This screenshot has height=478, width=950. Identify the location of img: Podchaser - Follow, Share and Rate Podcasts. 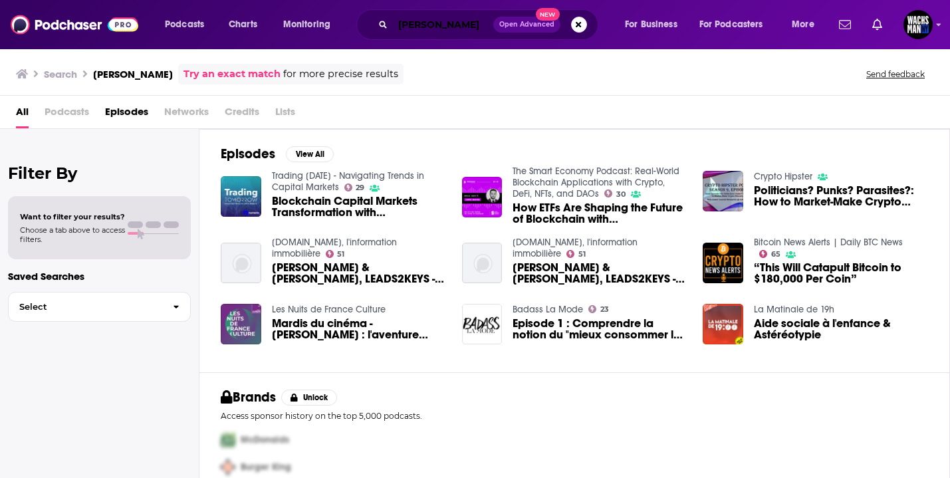
(74, 25).